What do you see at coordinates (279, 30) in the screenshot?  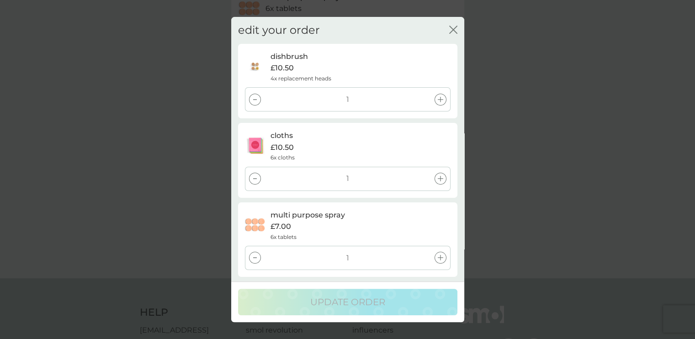 I see `h2: edit your order` at bounding box center [279, 30].